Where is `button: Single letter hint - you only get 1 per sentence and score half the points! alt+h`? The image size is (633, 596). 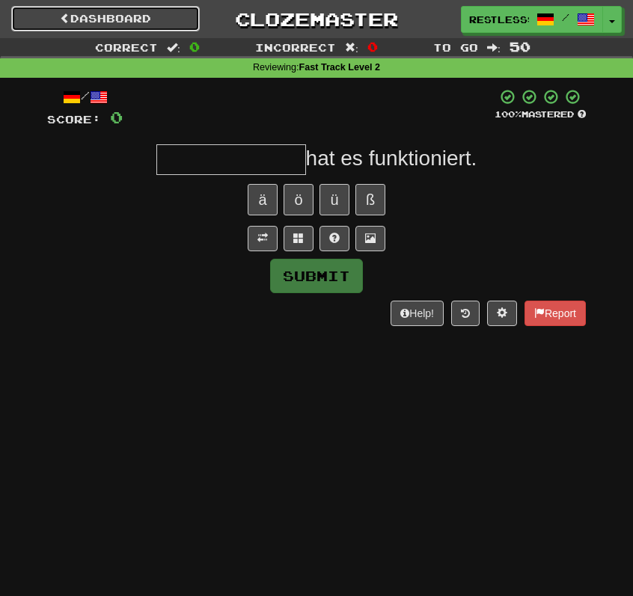 button: Single letter hint - you only get 1 per sentence and score half the points! alt+h is located at coordinates (334, 239).